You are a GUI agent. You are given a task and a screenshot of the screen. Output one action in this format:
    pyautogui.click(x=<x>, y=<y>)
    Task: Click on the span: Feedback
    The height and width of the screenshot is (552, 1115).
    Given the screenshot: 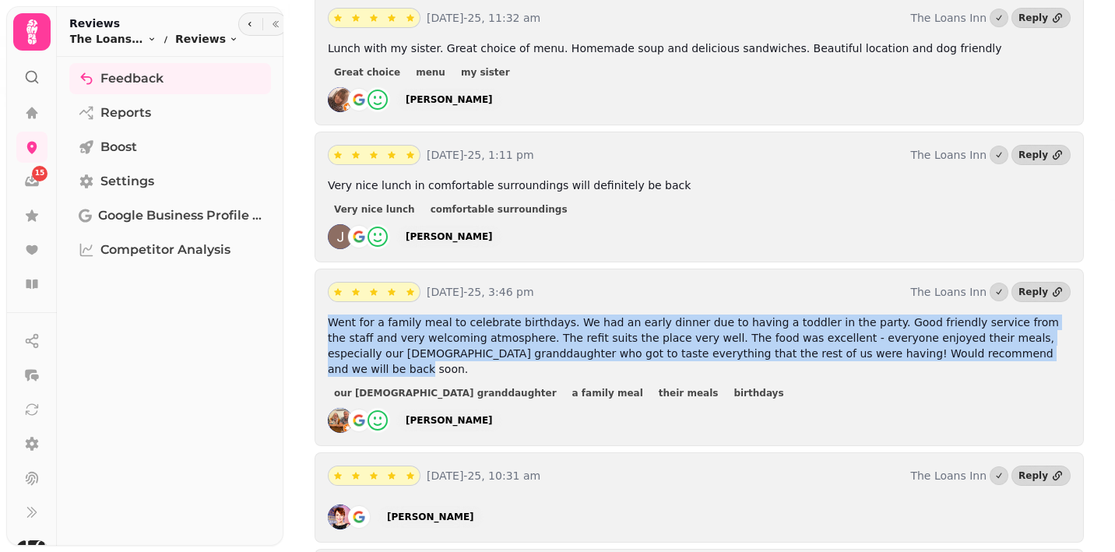 What is the action you would take?
    pyautogui.click(x=132, y=79)
    